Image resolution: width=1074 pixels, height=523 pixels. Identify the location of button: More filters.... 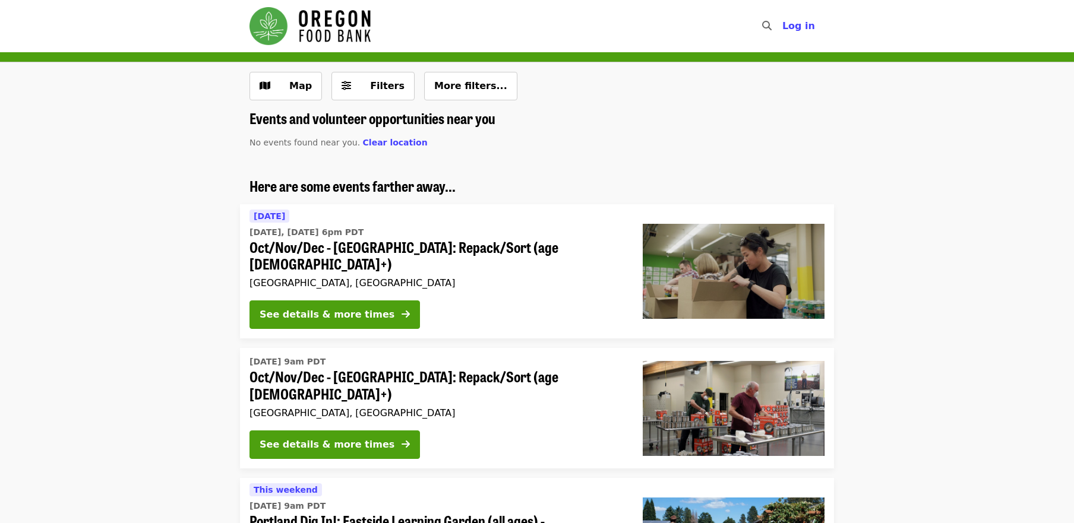
(471, 86).